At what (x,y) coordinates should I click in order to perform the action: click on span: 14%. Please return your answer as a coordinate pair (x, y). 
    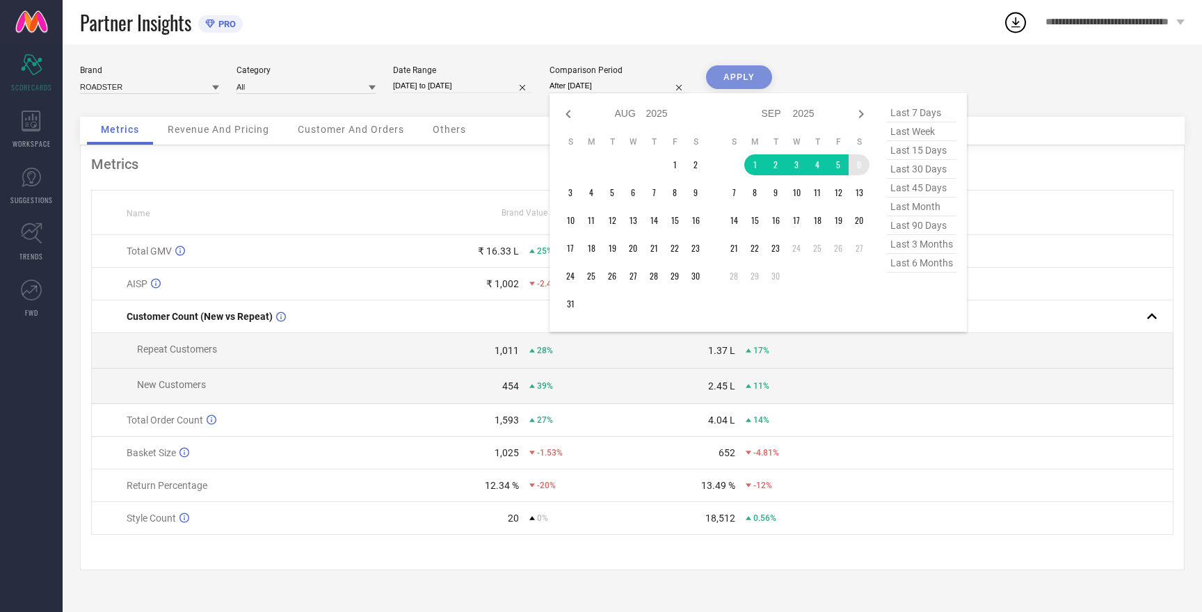
    Looking at the image, I should click on (761, 420).